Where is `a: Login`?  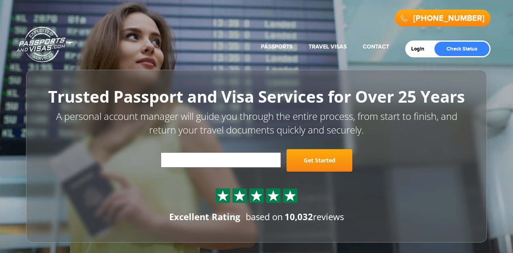 a: Login is located at coordinates (420, 49).